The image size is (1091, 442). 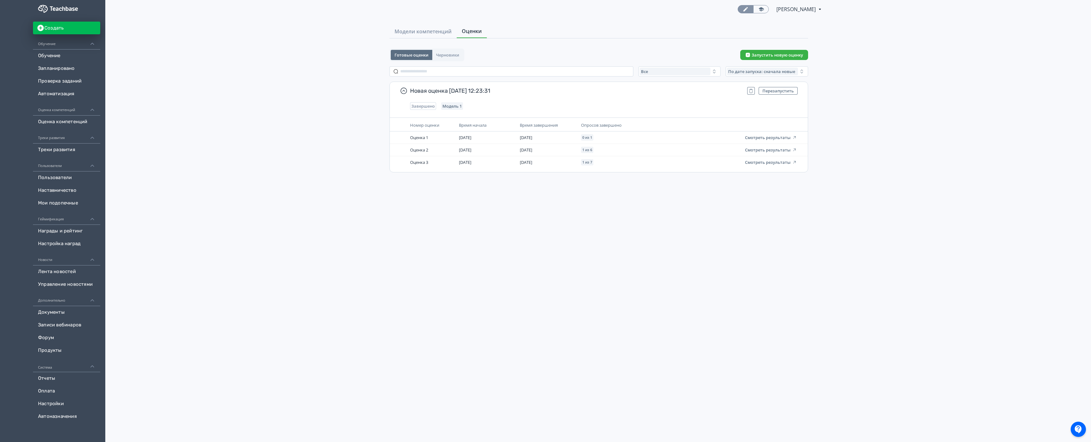 What do you see at coordinates (67, 364) in the screenshot?
I see `div: Система` at bounding box center [67, 364].